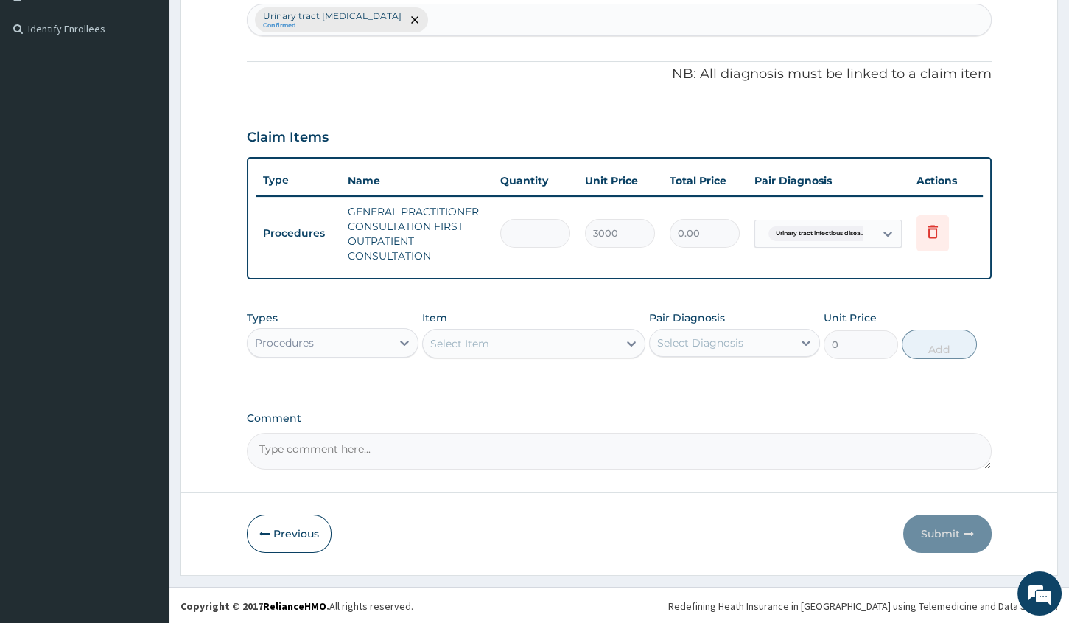  I want to click on a: RelianceHMO, so click(295, 606).